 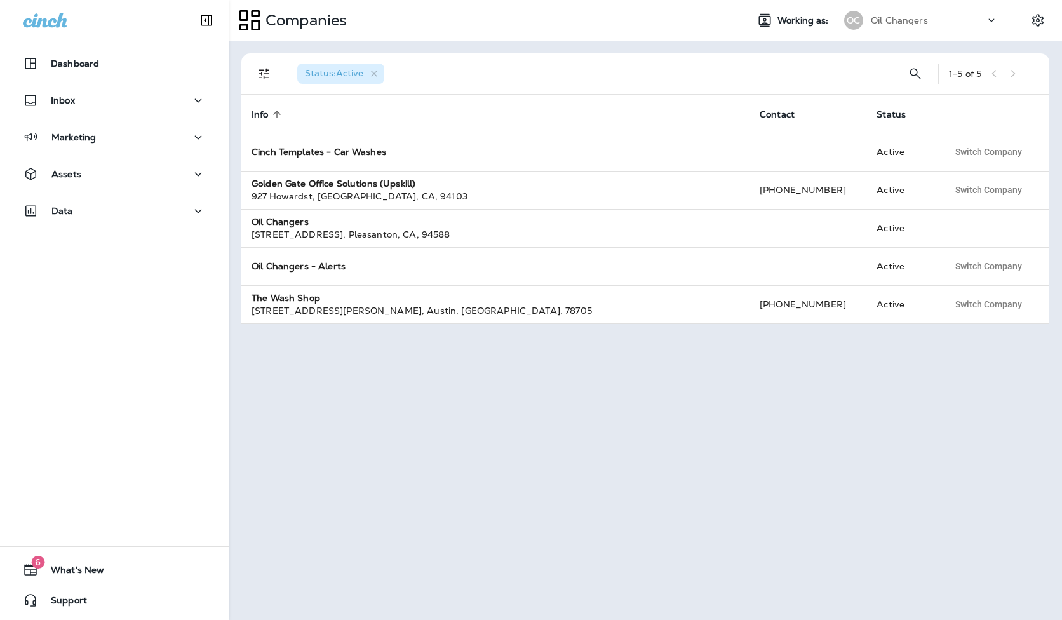 What do you see at coordinates (37, 562) in the screenshot?
I see `span: 6` at bounding box center [37, 562].